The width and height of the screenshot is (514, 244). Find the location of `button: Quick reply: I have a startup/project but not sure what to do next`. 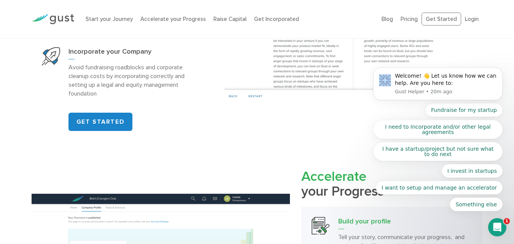

button: Quick reply: I have a startup/project but not sure what to do next is located at coordinates (76, 204).